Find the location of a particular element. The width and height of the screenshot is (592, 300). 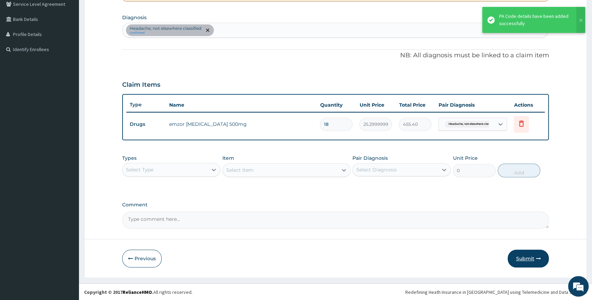

th: Pair Diagnosis is located at coordinates (473, 105).